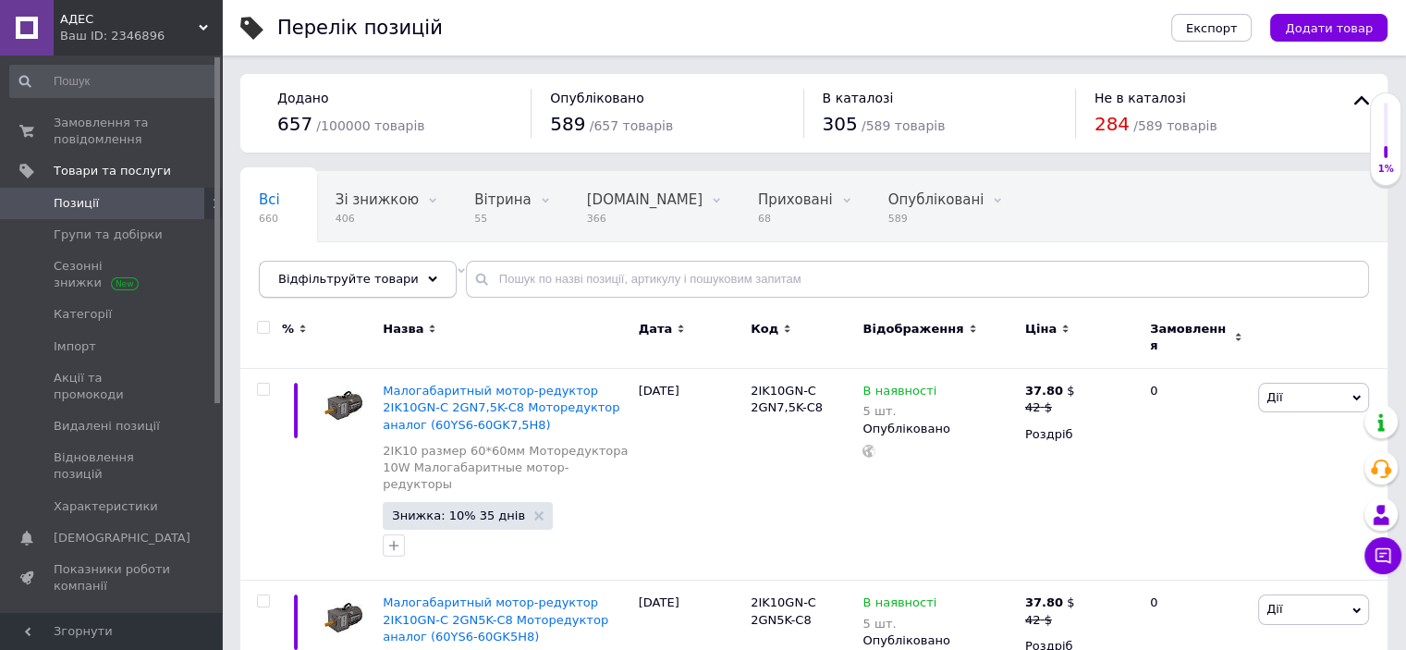  What do you see at coordinates (917, 279) in the screenshot?
I see `input: Пошук по назві позиції, артикулу і пошуковим запитам` at bounding box center [917, 279].